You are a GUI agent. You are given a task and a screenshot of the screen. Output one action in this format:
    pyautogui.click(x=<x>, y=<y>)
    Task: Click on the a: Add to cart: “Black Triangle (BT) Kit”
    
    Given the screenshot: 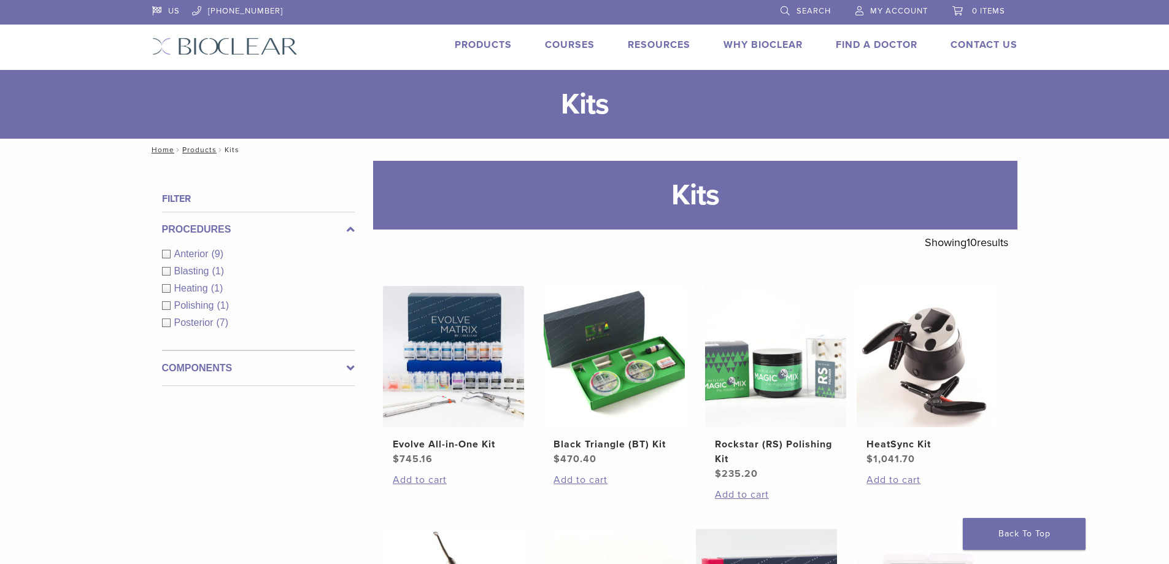 What is the action you would take?
    pyautogui.click(x=614, y=480)
    